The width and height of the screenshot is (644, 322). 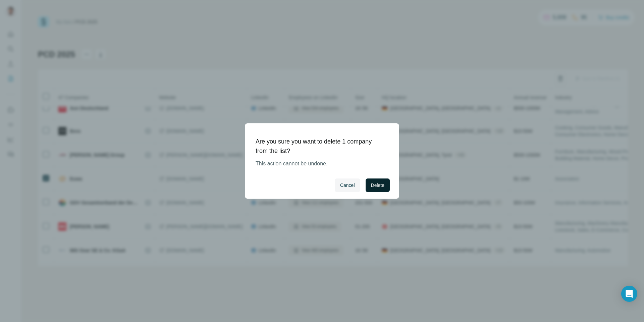 What do you see at coordinates (378, 185) in the screenshot?
I see `button: Delete` at bounding box center [378, 185].